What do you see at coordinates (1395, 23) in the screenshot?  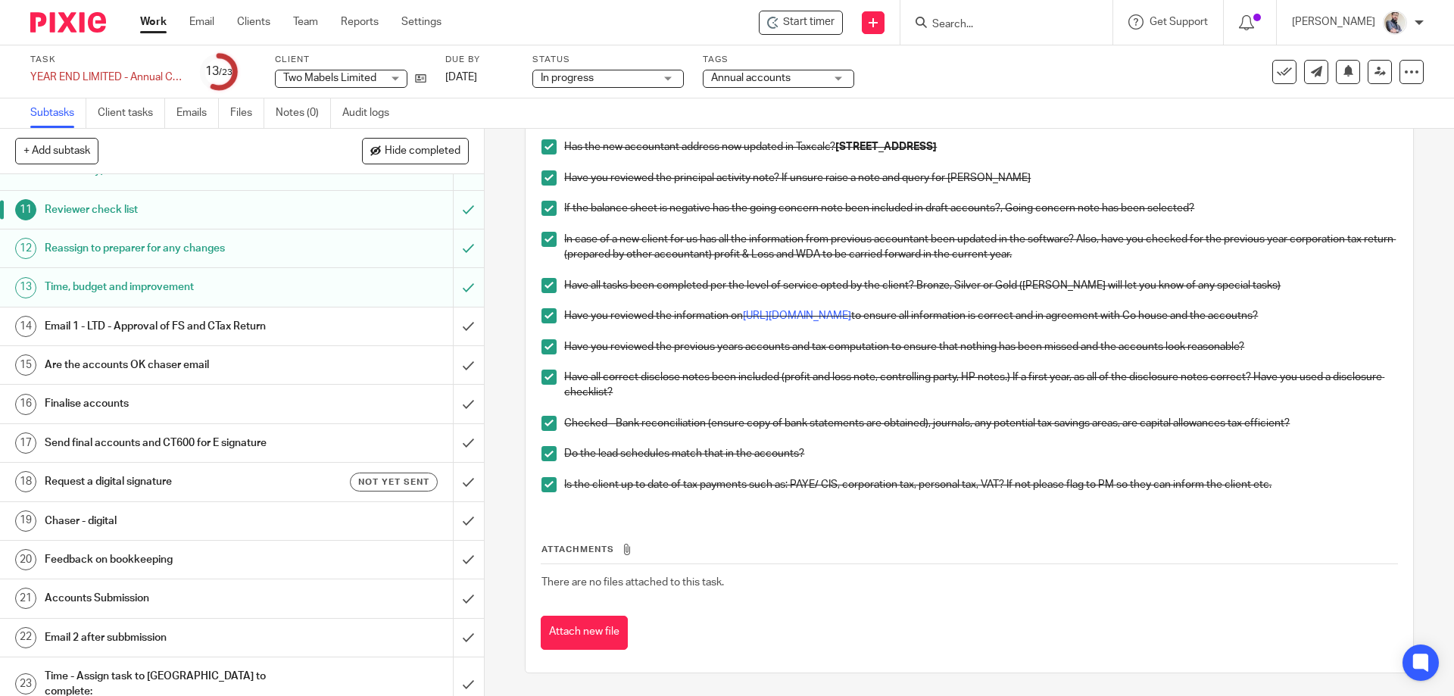 I see `img: Pixie%2002.jpg` at bounding box center [1395, 23].